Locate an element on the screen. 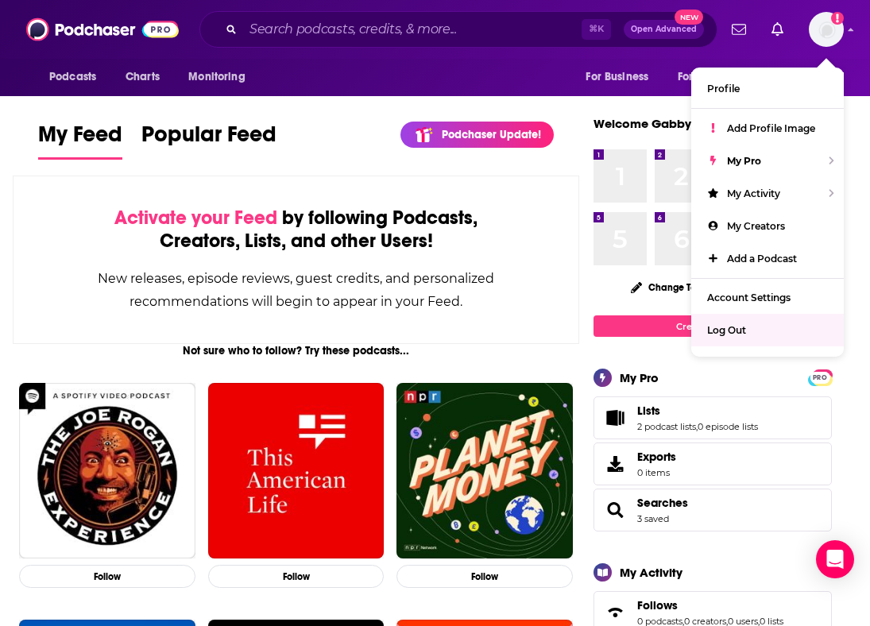  img: Podchaser - Follow, Share and Rate Podcasts is located at coordinates (103, 29).